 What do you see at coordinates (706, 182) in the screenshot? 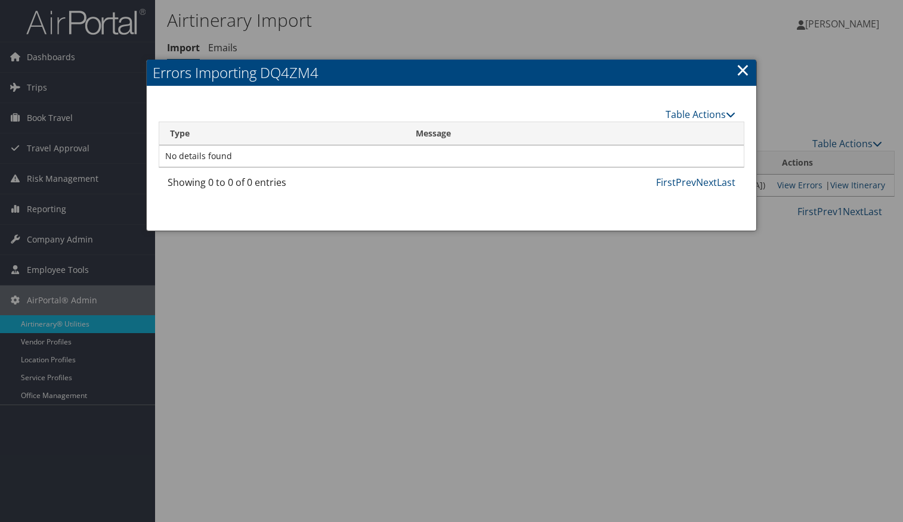
I see `a: Next` at bounding box center [706, 182].